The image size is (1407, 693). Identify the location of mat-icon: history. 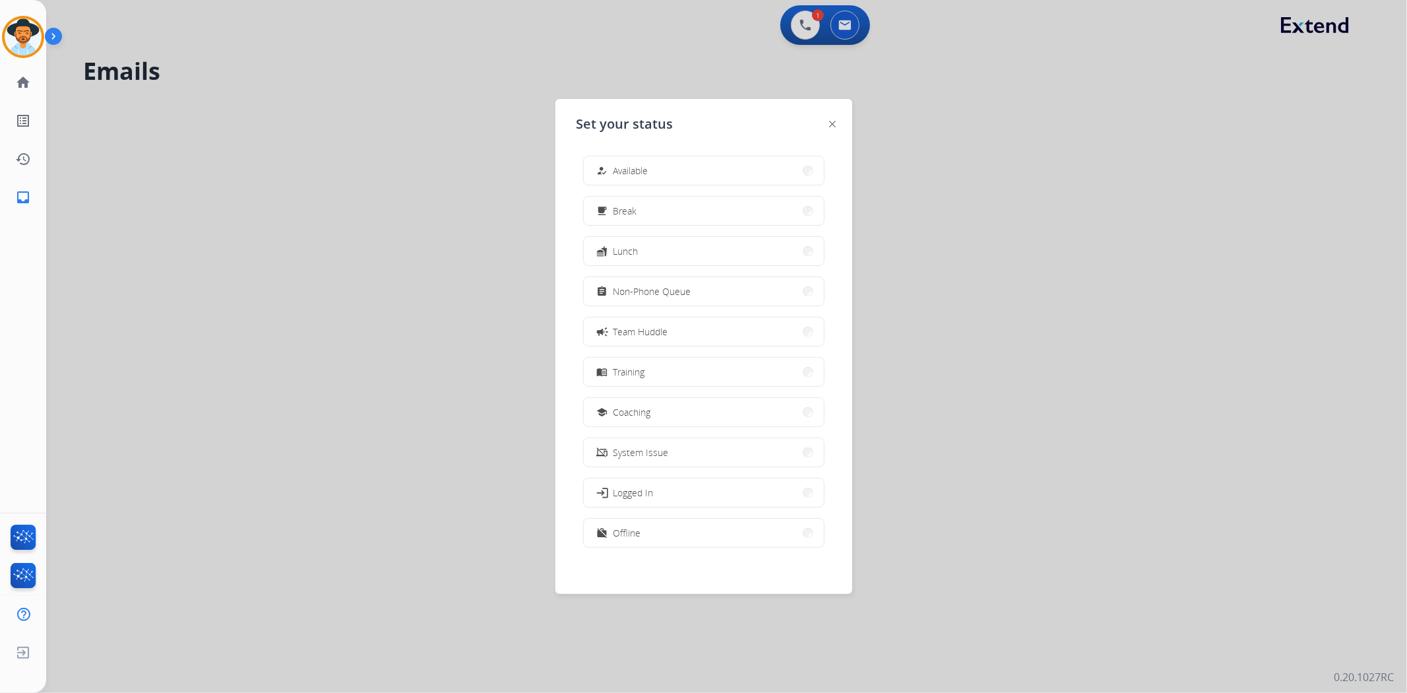
(23, 159).